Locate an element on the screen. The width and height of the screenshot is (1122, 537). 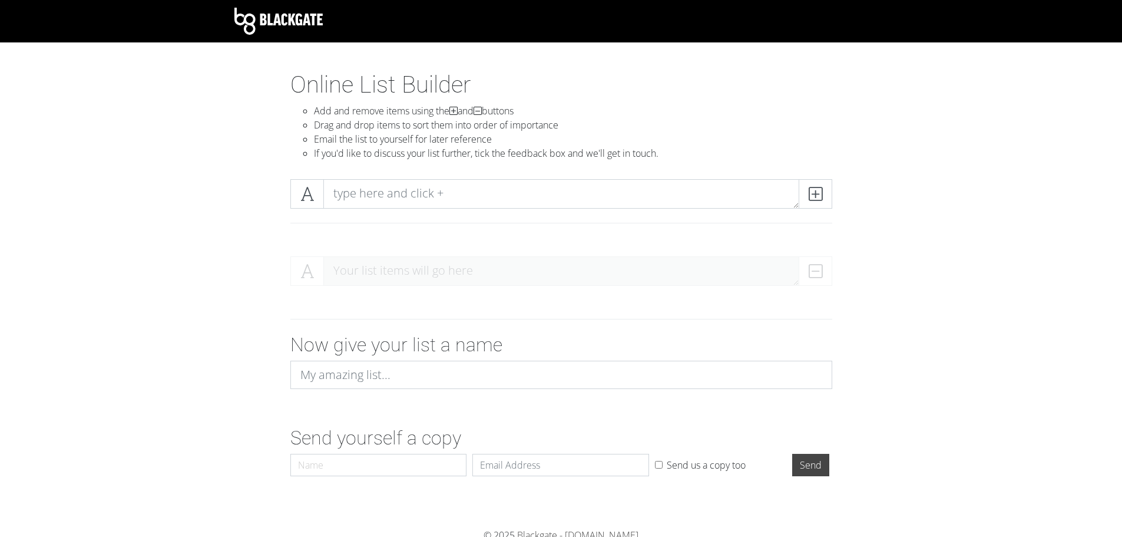
input: Name is located at coordinates (379, 465).